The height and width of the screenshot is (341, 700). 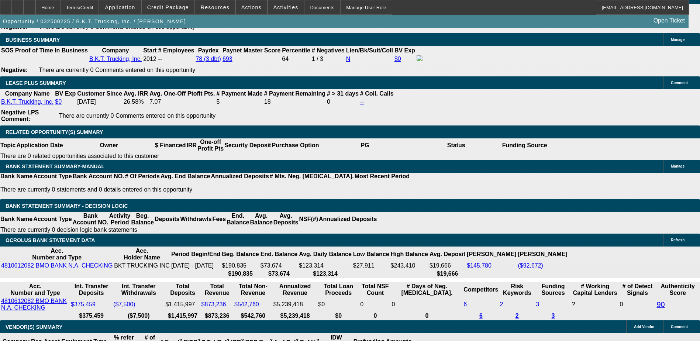 I want to click on a: 3, so click(x=537, y=304).